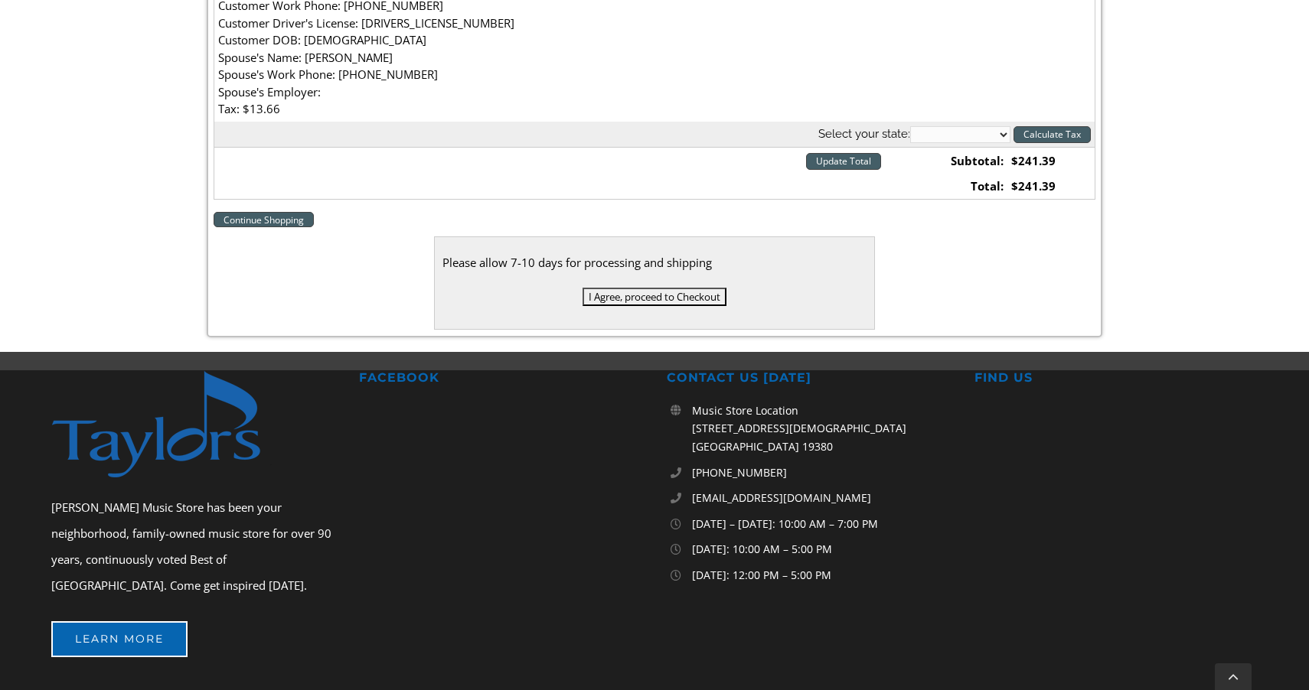  Describe the element at coordinates (654, 297) in the screenshot. I see `input: I Agree, proceed to Checkout` at that location.